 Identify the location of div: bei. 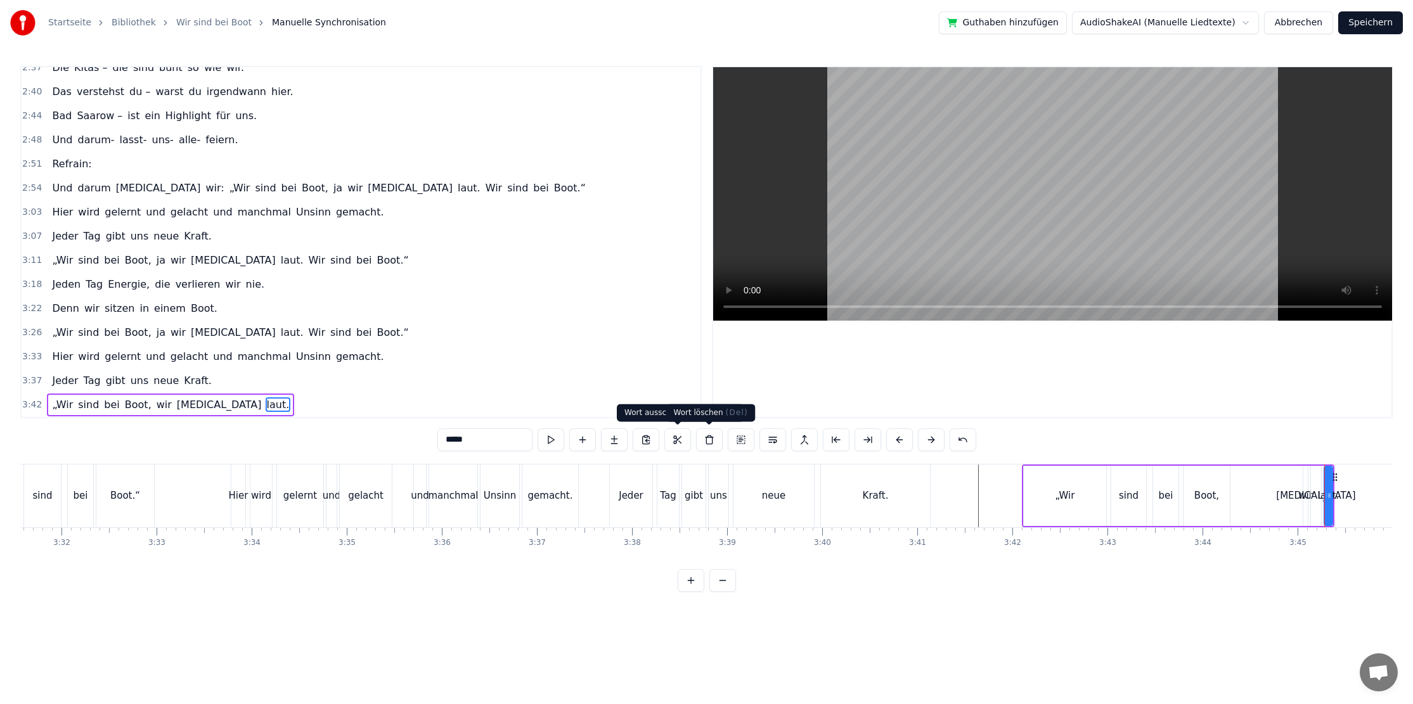
(1166, 496).